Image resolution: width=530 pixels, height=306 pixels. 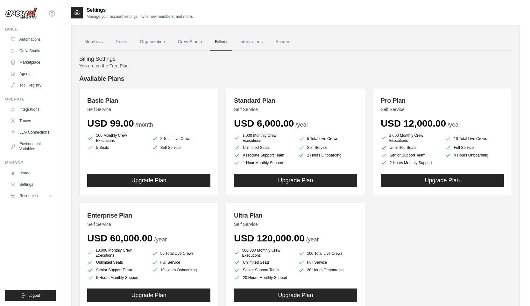 What do you see at coordinates (30, 163) in the screenshot?
I see `div: Manage` at bounding box center [30, 163].